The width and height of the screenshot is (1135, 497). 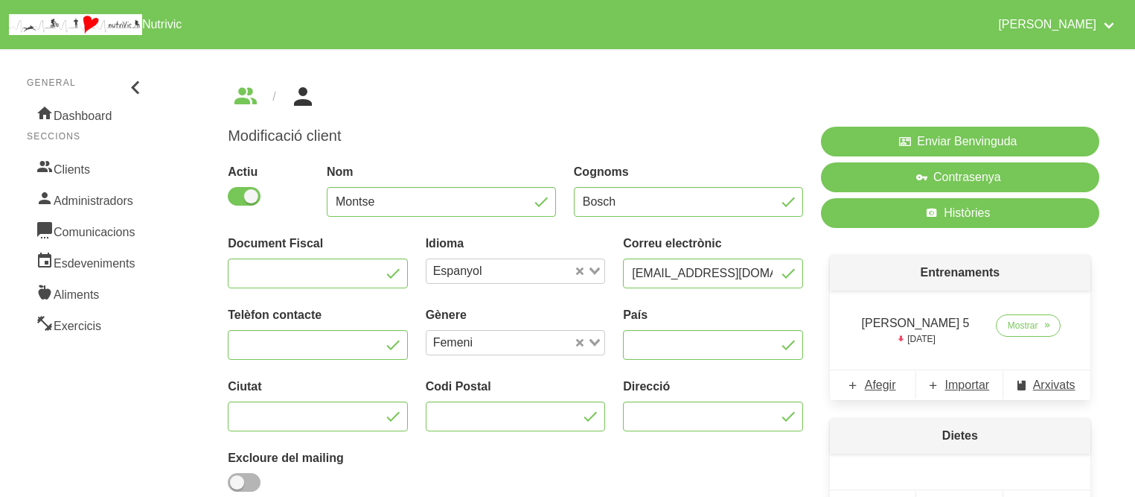 What do you see at coordinates (515, 136) in the screenshot?
I see `h1: Modificació client` at bounding box center [515, 136].